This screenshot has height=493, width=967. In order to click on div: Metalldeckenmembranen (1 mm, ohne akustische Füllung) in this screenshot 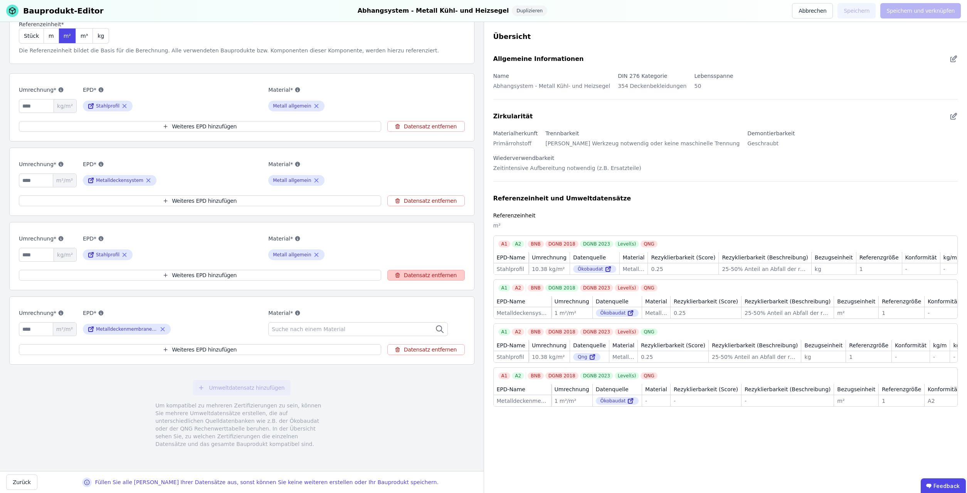, I will do `click(522, 401)`.